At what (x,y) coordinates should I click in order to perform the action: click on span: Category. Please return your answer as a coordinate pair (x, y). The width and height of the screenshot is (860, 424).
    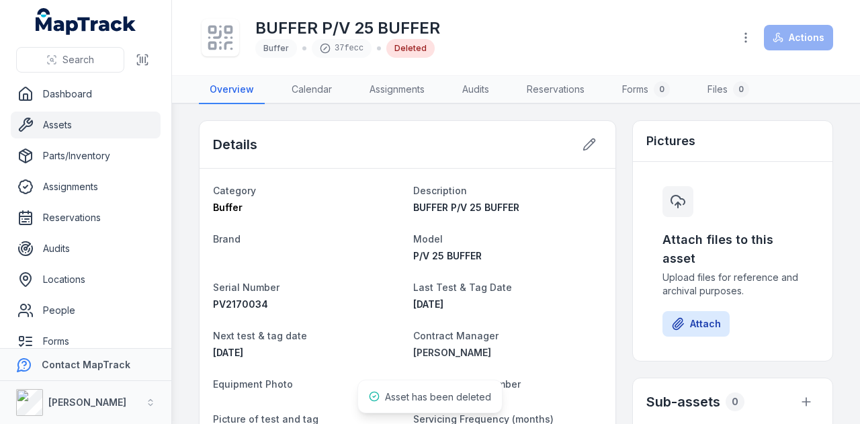
    Looking at the image, I should click on (235, 190).